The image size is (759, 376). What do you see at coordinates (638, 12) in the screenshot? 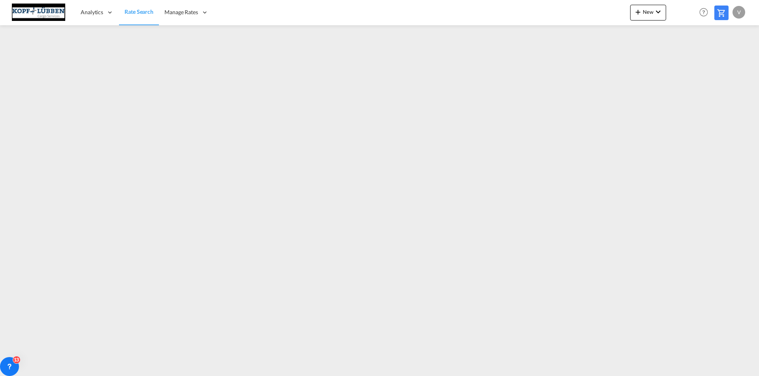
I see `md-icon: icon-plus 400-fg` at bounding box center [638, 12].